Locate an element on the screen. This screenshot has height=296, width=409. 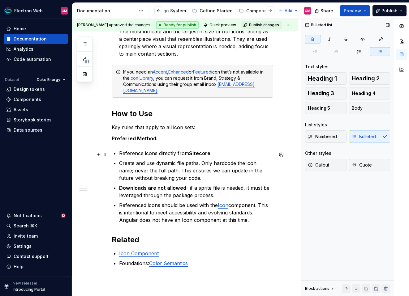
strong: Preferred Method: is located at coordinates (134, 138).